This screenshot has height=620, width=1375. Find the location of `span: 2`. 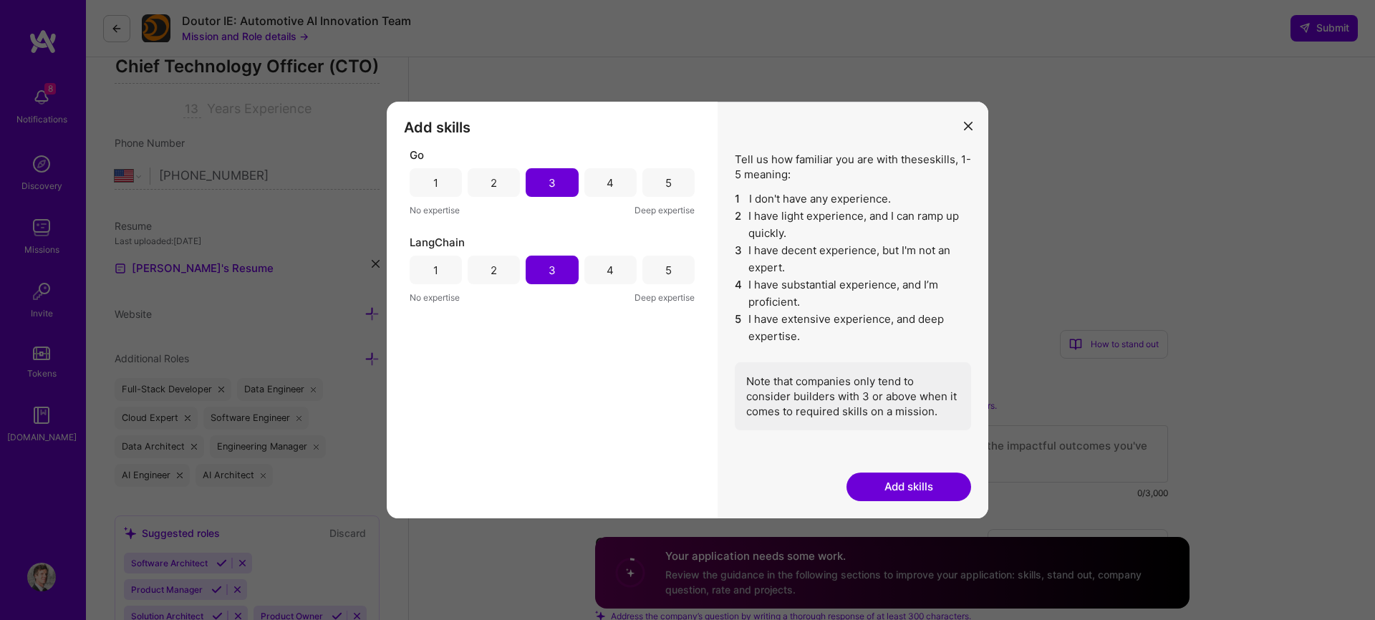

span: 2 is located at coordinates (738, 225).